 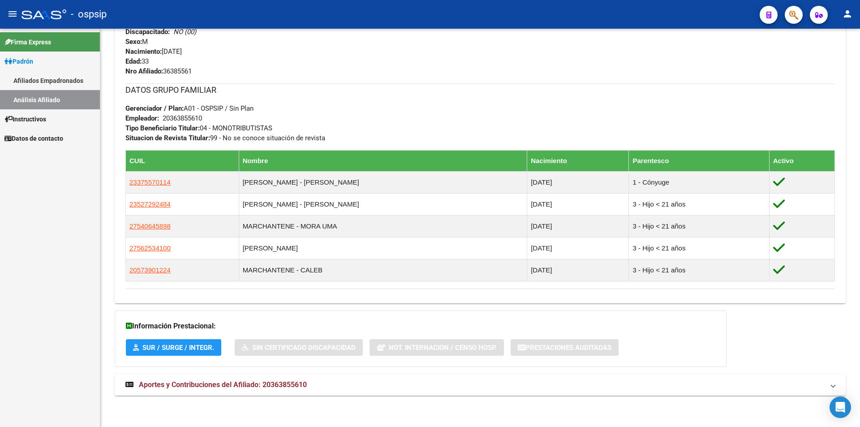 What do you see at coordinates (173, 347) in the screenshot?
I see `button: SUR / SURGE / INTEGR.` at bounding box center [173, 347].